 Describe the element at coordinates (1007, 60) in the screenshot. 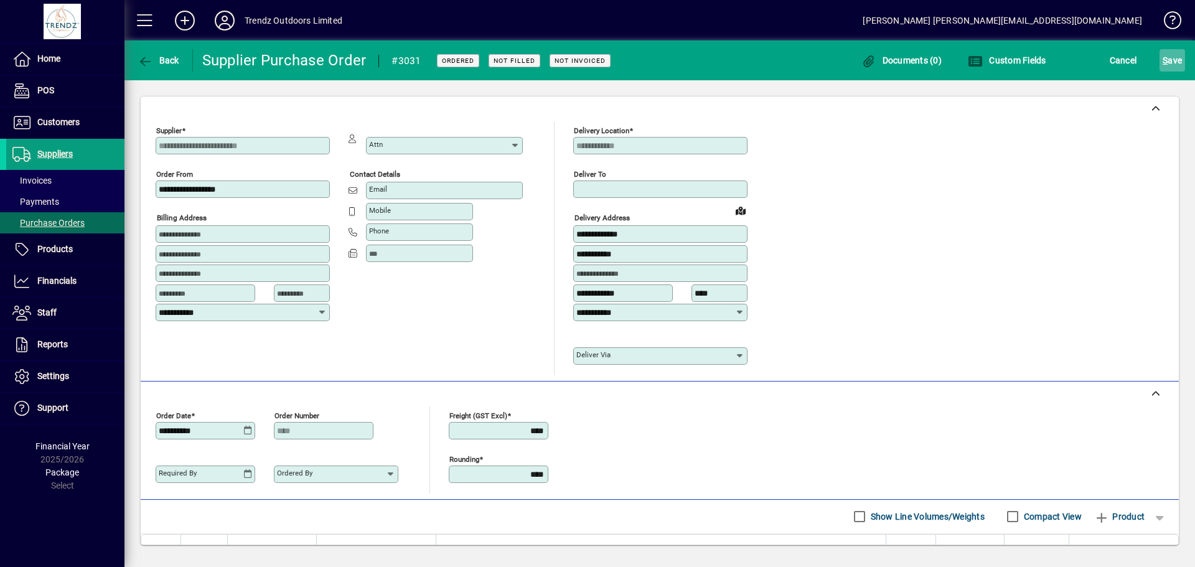

I see `button: Custom Fields` at that location.